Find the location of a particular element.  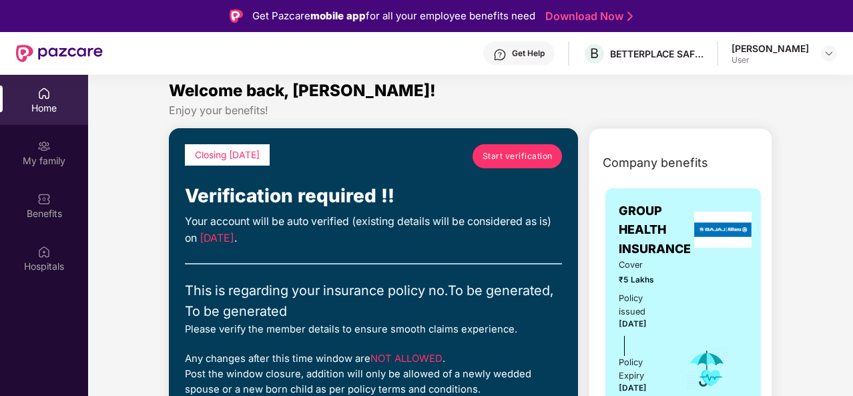

span: Cover is located at coordinates (643, 265).